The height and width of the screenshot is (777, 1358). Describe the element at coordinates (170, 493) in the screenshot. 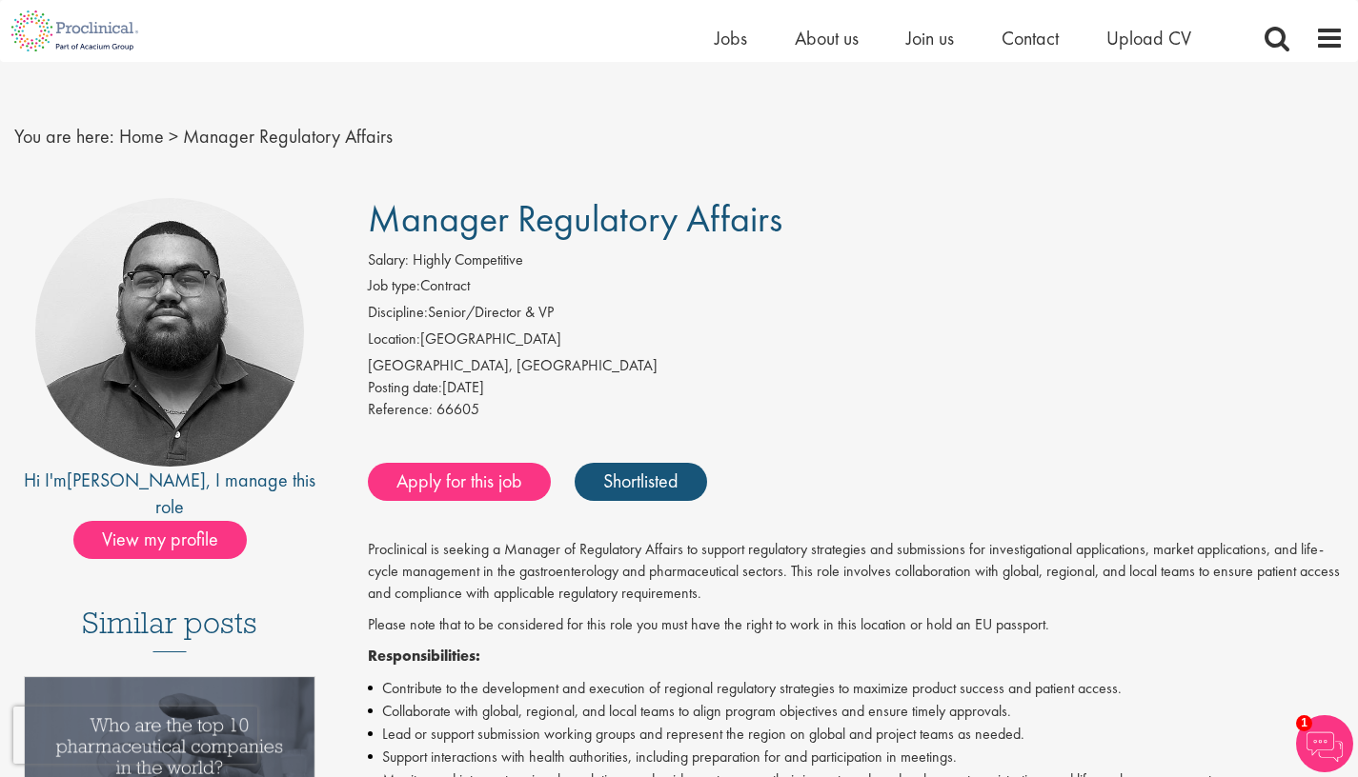

I see `div: Hi I'm , I manage this role` at that location.